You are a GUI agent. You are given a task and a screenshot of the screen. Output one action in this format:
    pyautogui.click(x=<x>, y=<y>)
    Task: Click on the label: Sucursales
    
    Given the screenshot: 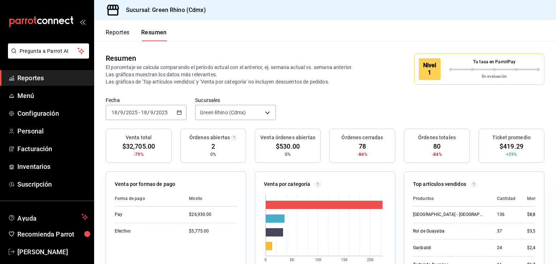 What is the action you would take?
    pyautogui.click(x=235, y=100)
    